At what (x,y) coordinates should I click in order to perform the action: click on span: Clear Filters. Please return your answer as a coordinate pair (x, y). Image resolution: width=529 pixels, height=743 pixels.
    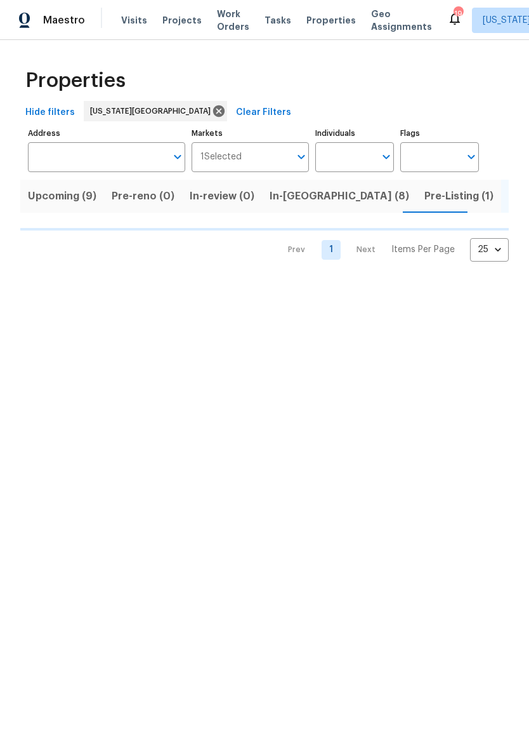
    Looking at the image, I should click on (263, 112).